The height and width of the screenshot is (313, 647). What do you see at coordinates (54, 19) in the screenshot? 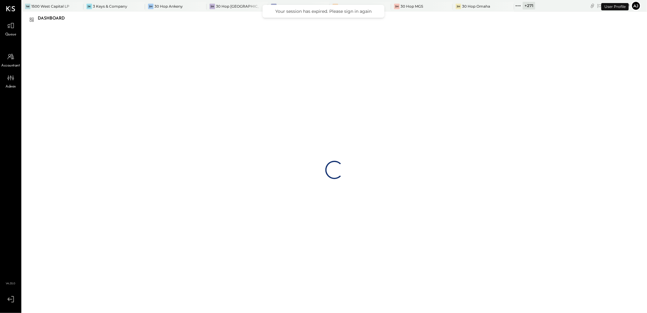
I see `div: Dashboard` at bounding box center [54, 19].